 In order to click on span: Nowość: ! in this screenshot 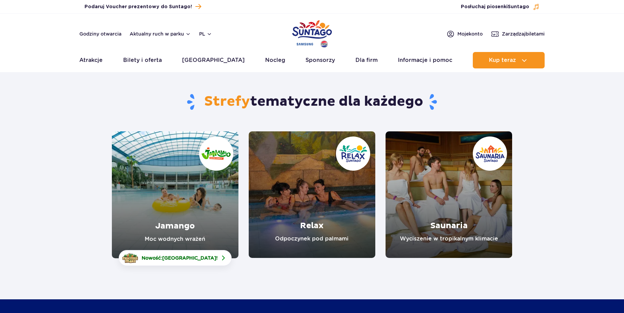, I will do `click(179, 258)`.